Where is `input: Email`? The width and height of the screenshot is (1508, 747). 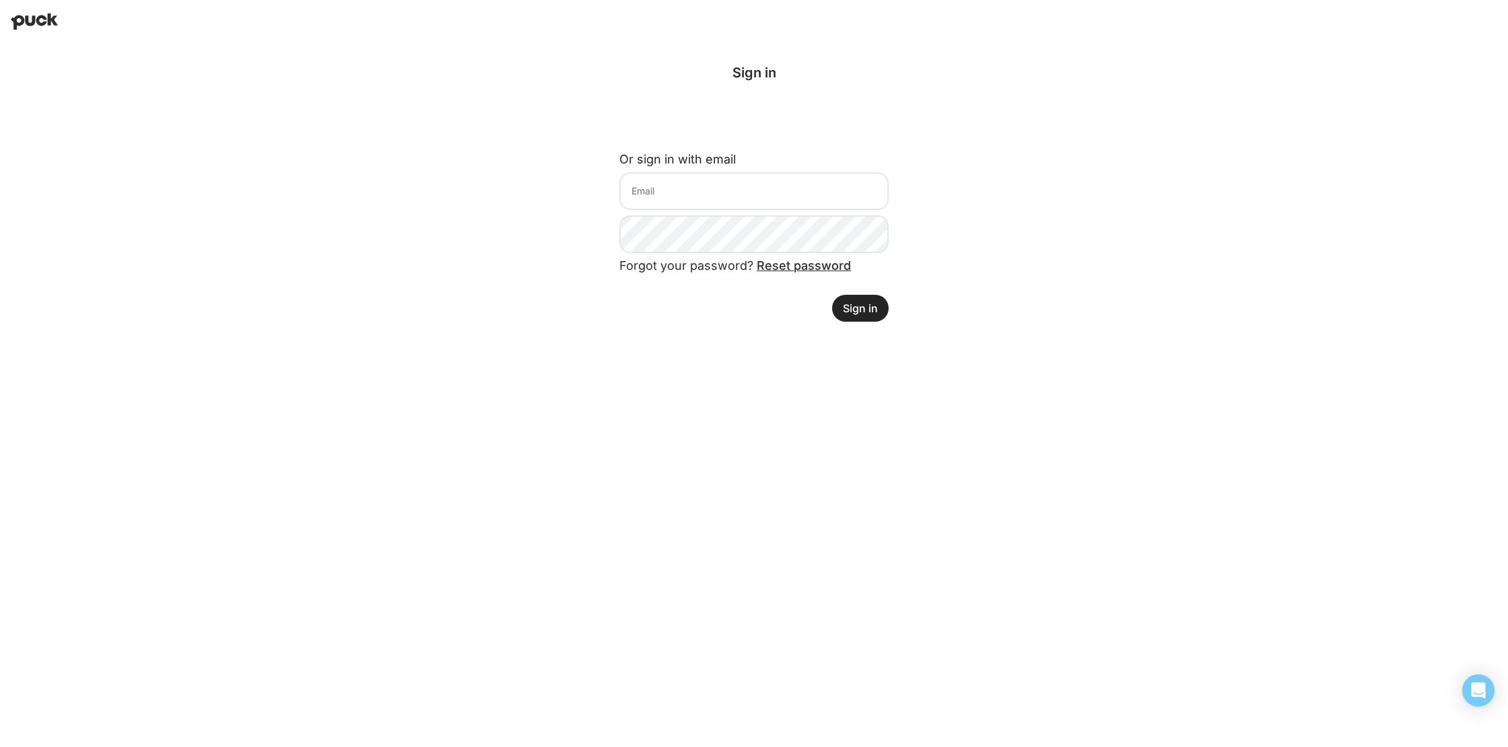
input: Email is located at coordinates (754, 191).